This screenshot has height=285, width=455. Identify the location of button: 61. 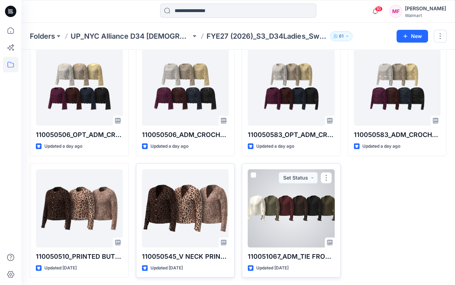
(341, 36).